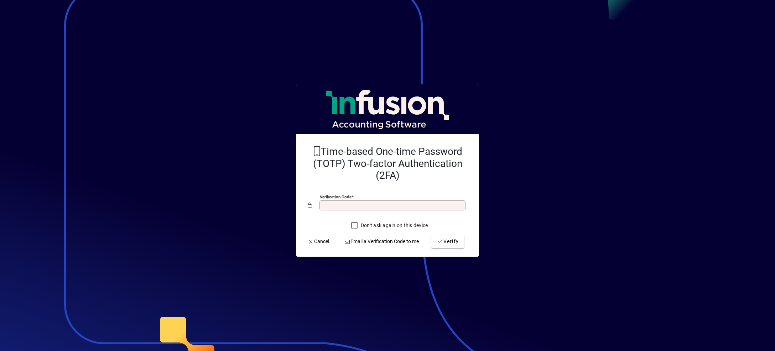 The height and width of the screenshot is (351, 775). What do you see at coordinates (393, 225) in the screenshot?
I see `label: Don't ask again on this device` at bounding box center [393, 225].